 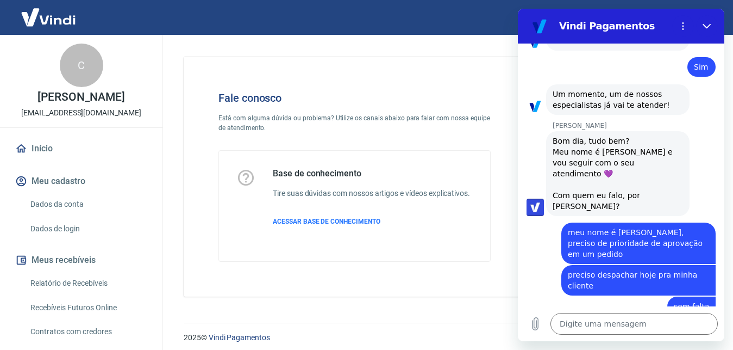 I want to click on span: Sim, so click(x=183, y=58).